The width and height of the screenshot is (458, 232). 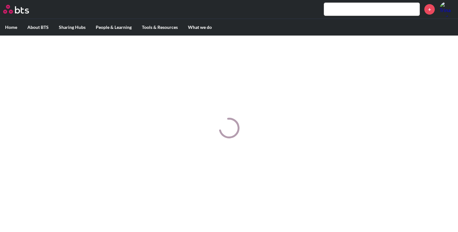 What do you see at coordinates (22, 9) in the screenshot?
I see `a: Go home` at bounding box center [22, 9].